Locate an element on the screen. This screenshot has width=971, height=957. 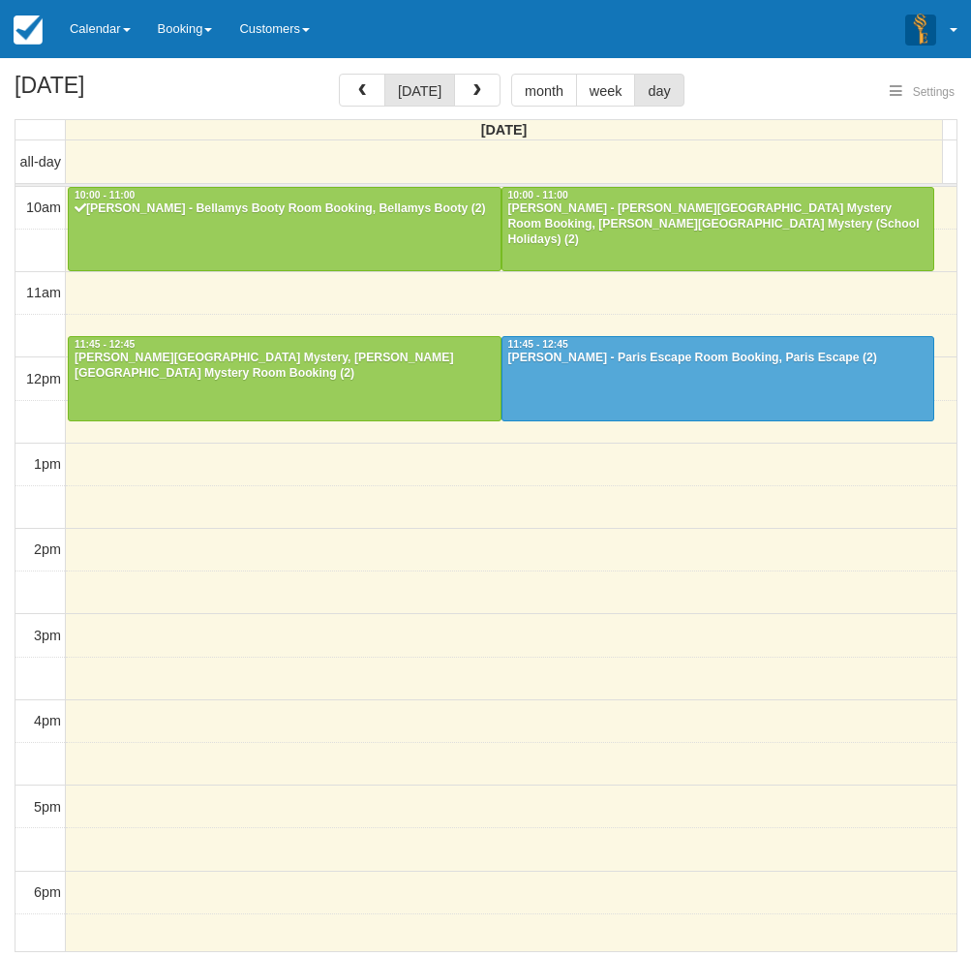
button: week is located at coordinates (606, 90).